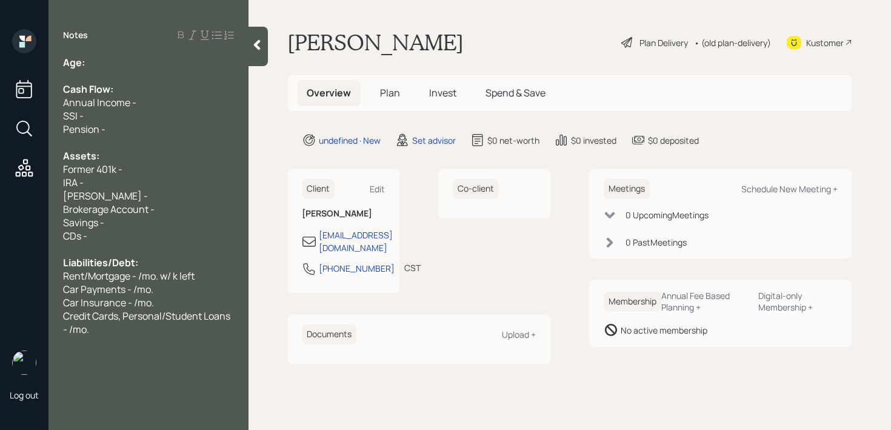 The width and height of the screenshot is (891, 430). Describe the element at coordinates (74, 62) in the screenshot. I see `span: Age:` at that location.